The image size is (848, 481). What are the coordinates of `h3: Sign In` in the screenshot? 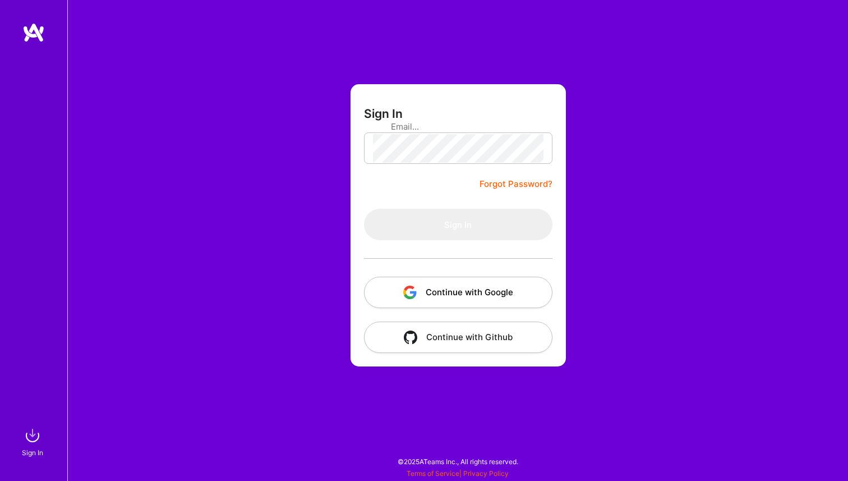 It's located at (383, 113).